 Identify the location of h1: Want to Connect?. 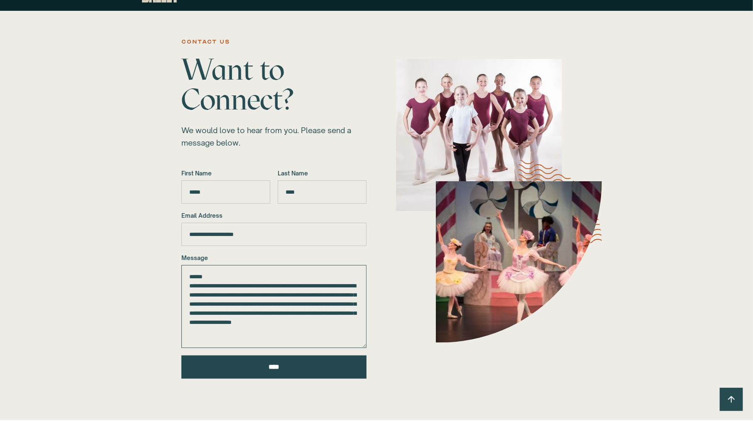
(274, 84).